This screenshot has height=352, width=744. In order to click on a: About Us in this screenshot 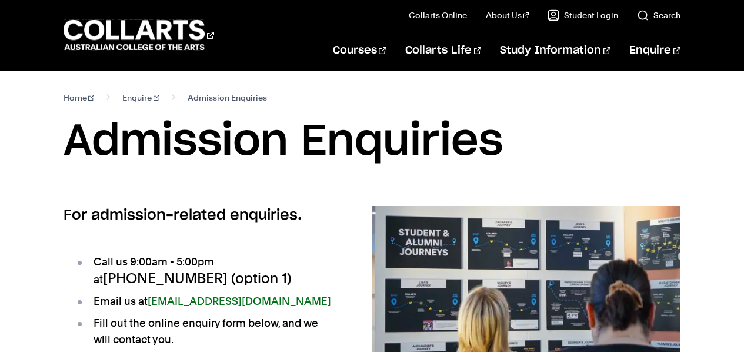, I will do `click(508, 15)`.